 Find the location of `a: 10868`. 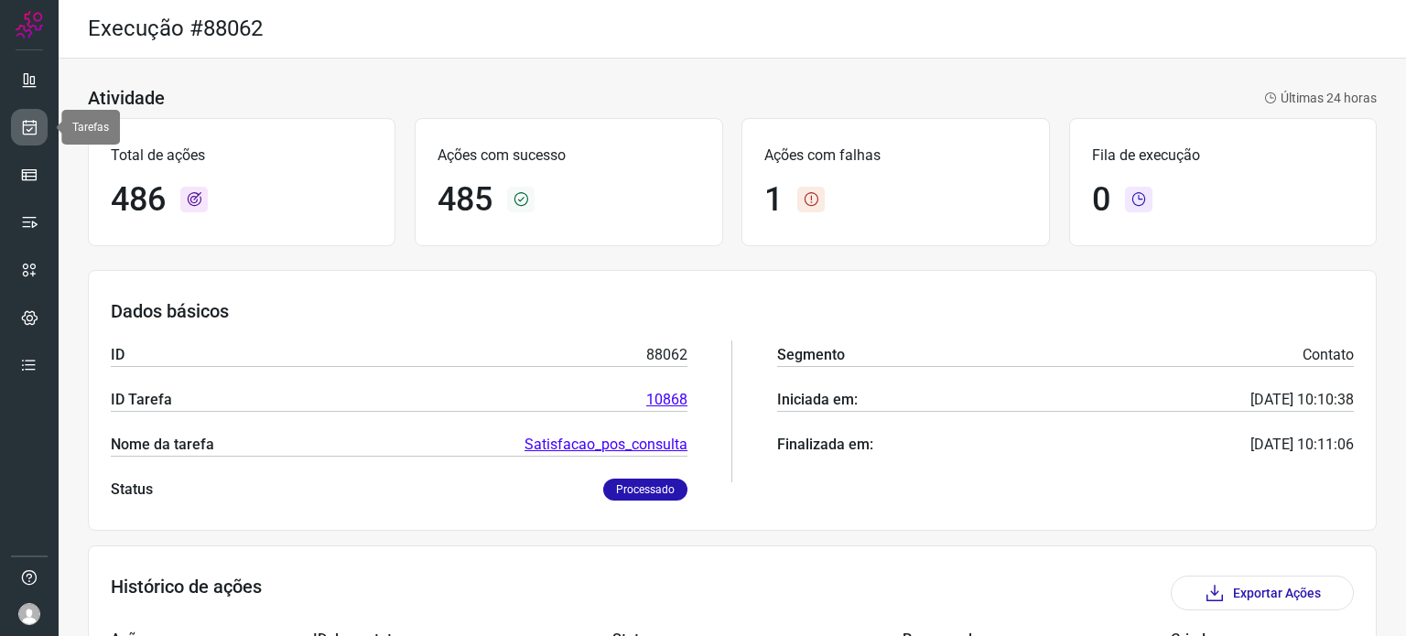

a: 10868 is located at coordinates (666, 400).